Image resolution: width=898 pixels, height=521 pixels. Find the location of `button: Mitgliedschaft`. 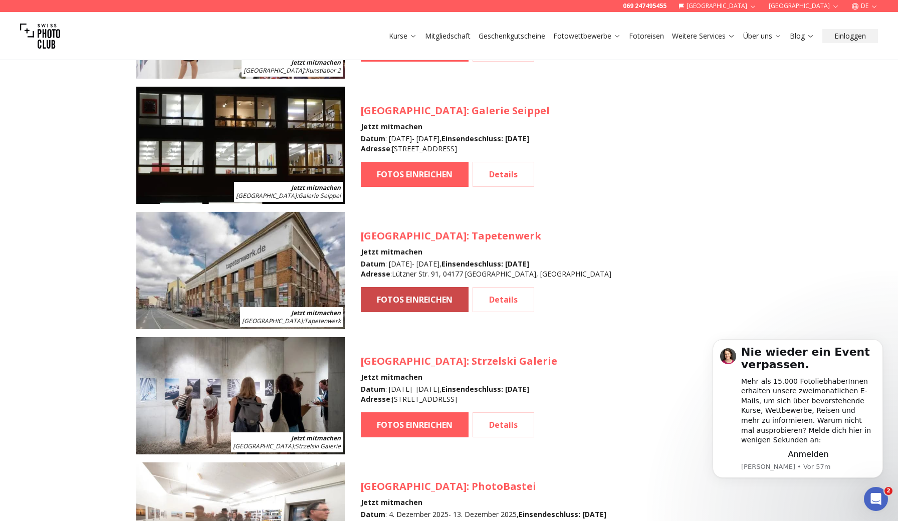

button: Mitgliedschaft is located at coordinates (448, 36).